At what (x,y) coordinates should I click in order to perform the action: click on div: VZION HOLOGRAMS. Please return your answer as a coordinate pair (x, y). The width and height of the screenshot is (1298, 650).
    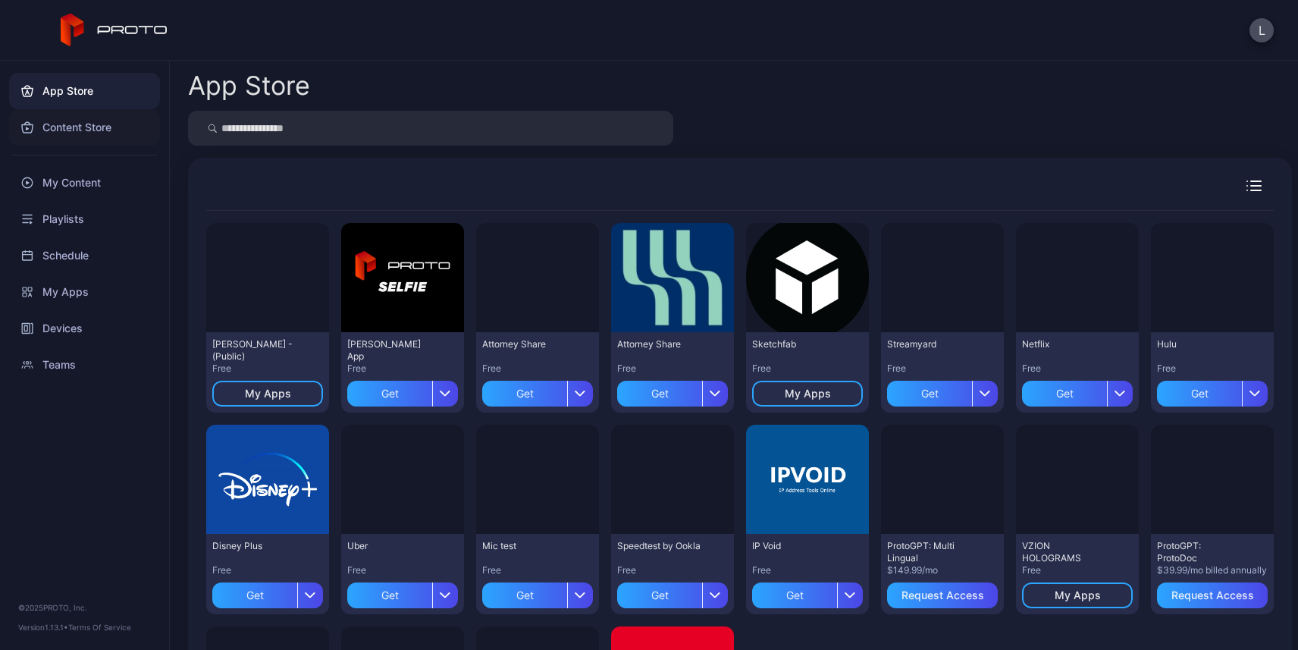
    Looking at the image, I should click on (1064, 552).